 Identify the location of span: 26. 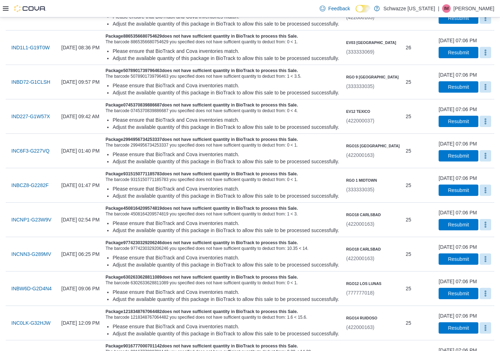
(408, 48).